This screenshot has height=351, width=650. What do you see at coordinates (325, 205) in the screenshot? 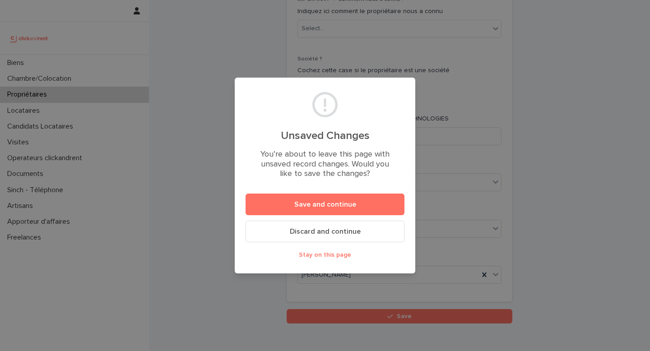
I see `span: Save and continue` at bounding box center [325, 205].